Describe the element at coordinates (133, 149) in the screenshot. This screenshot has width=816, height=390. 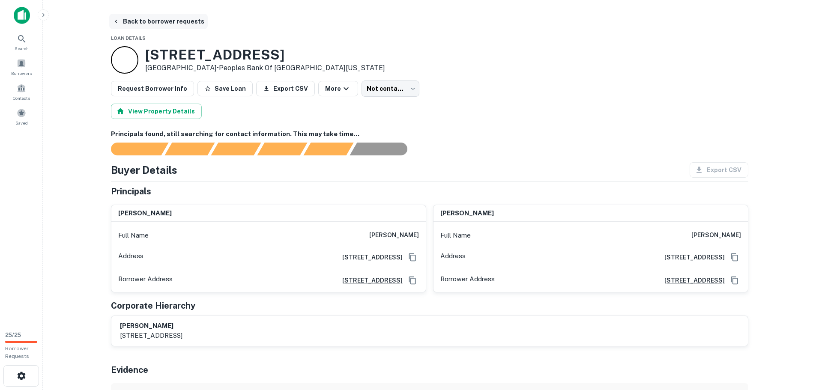
I see `div: Sending borrower request to AI...` at that location.